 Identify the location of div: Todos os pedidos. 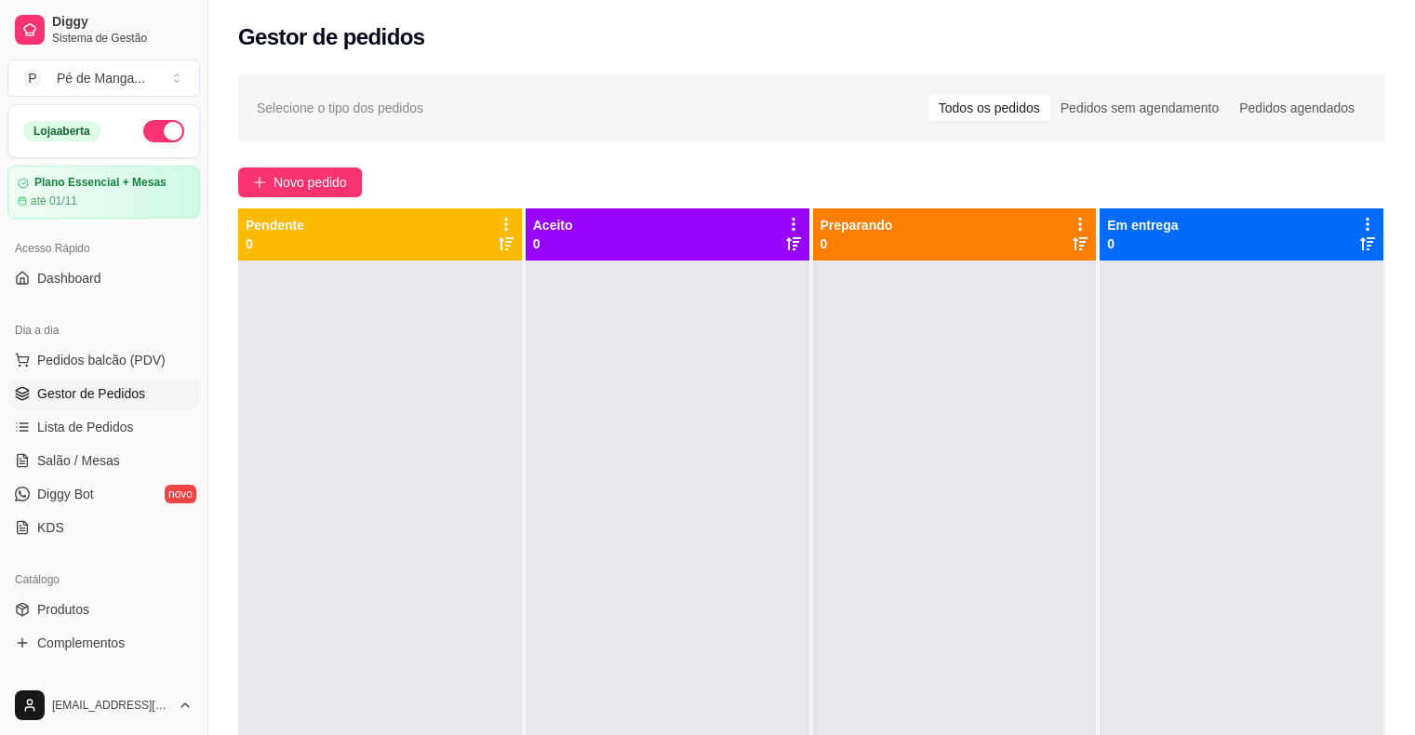
(989, 108).